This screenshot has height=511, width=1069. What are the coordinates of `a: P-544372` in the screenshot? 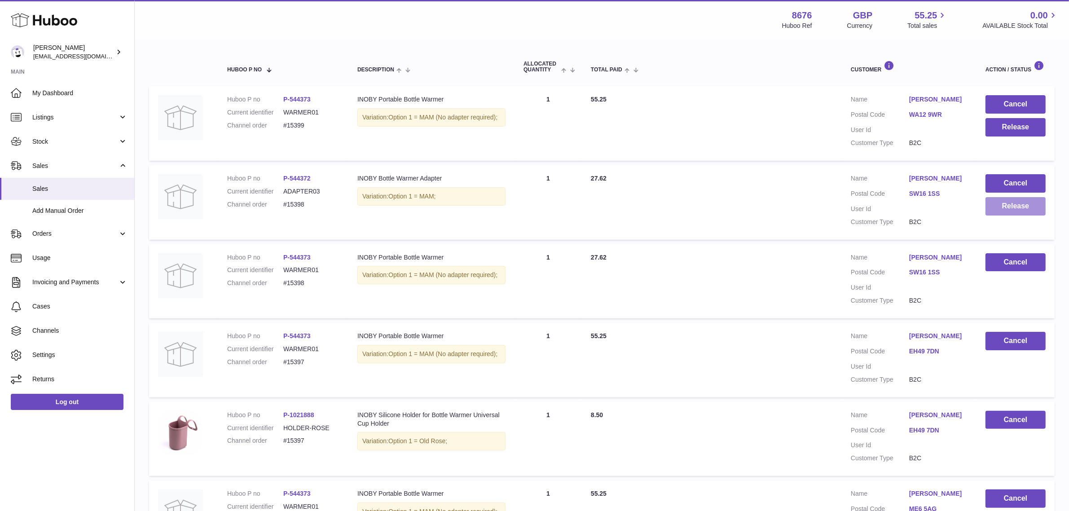 It's located at (297, 178).